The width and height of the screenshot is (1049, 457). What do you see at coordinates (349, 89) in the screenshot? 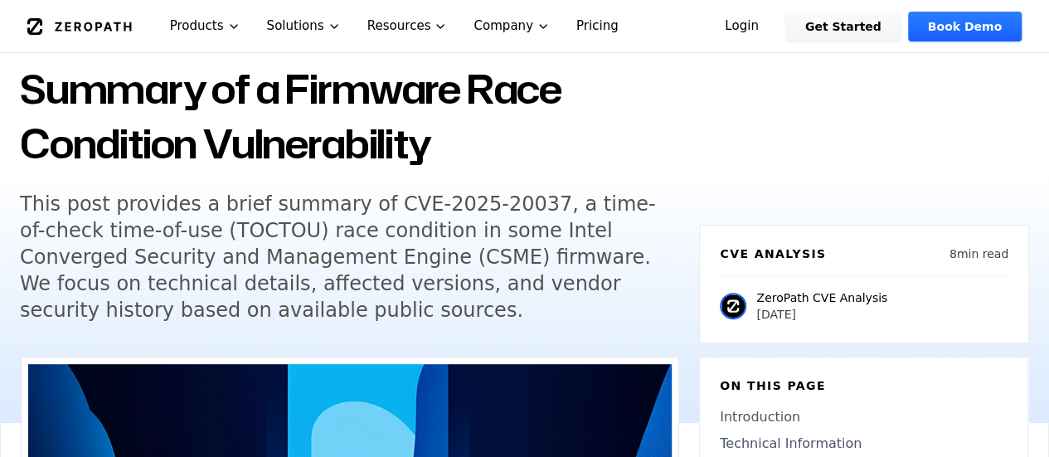
I see `h1: Intel CSME CVE-2025-20037: Brief Summary of a Firmware Race Condition Vulnerability` at bounding box center [349, 89].